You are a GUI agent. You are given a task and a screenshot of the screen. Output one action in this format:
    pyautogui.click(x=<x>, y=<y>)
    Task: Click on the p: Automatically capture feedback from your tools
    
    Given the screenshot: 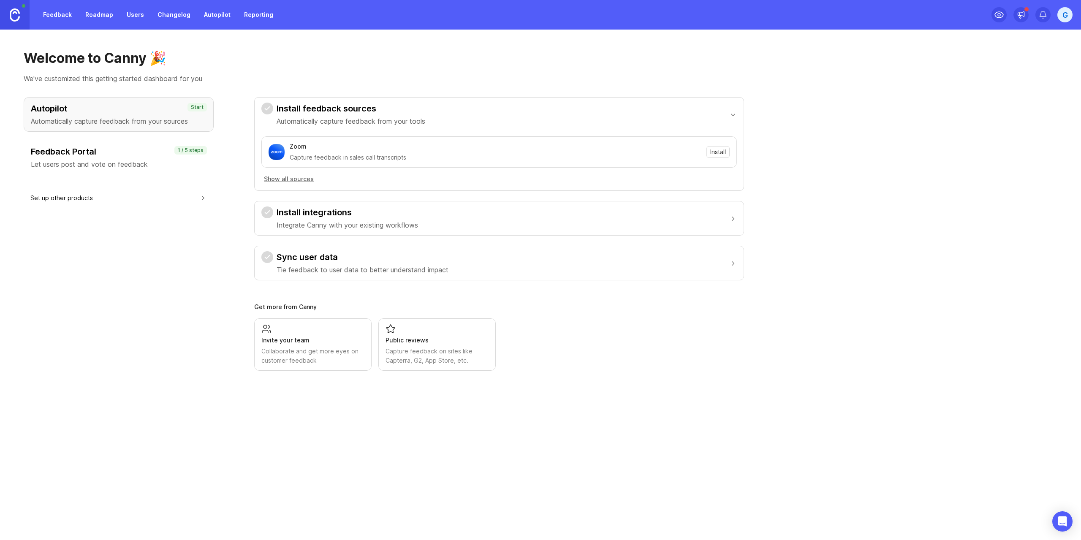 What is the action you would take?
    pyautogui.click(x=351, y=121)
    